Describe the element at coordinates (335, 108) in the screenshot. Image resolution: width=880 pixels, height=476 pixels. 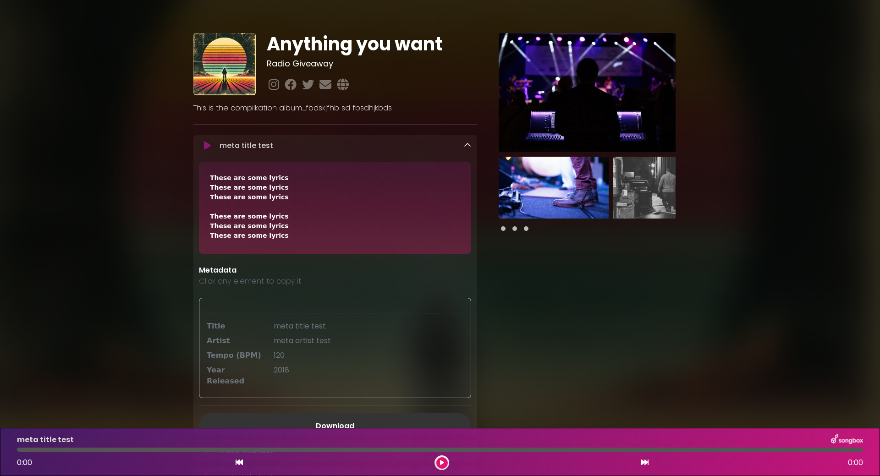
I see `p: This is the compilkation album....fbdskjfhb sd fbsdhjkbds` at that location.